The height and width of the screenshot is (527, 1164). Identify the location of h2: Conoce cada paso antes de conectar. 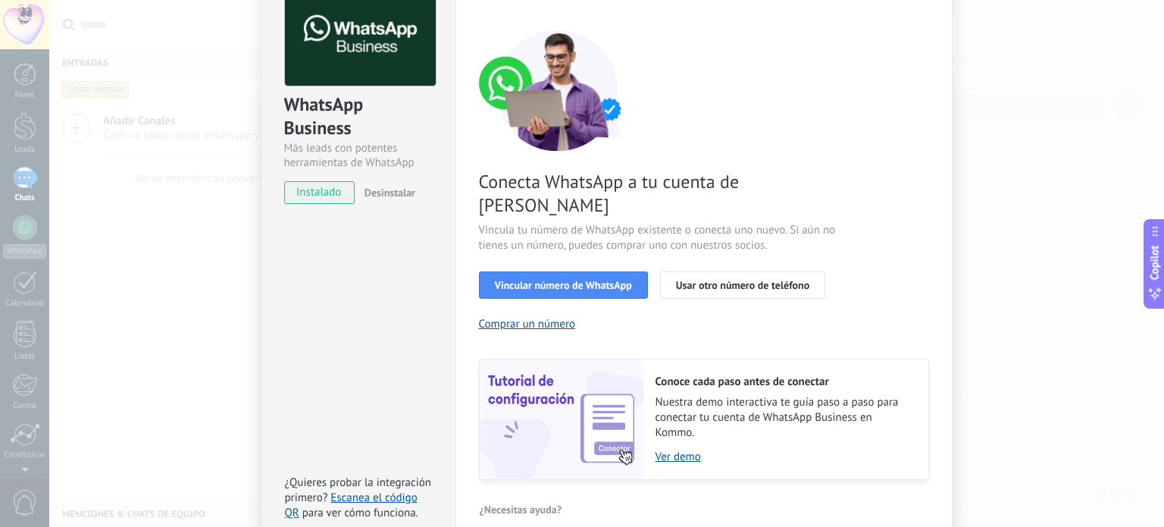
(784, 381).